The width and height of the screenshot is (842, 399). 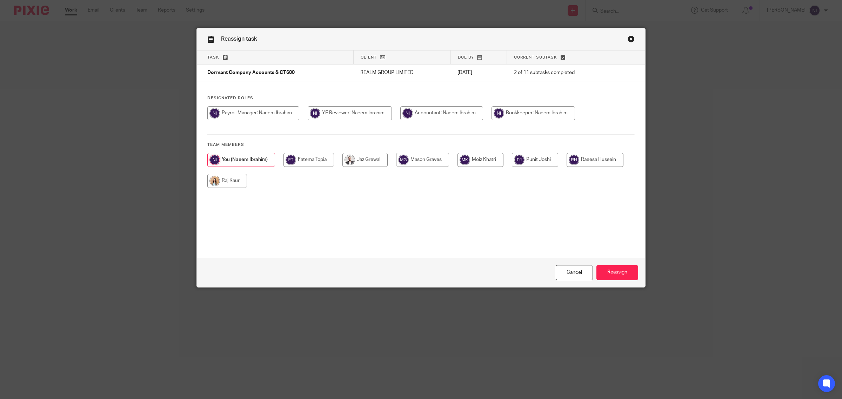 What do you see at coordinates (561, 73) in the screenshot?
I see `td: 2 of 11 subtasks completed` at bounding box center [561, 73].